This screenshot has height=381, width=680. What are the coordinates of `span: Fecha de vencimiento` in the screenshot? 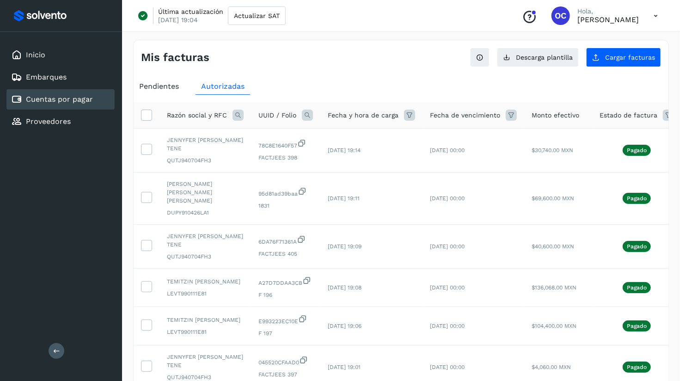 It's located at (465, 115).